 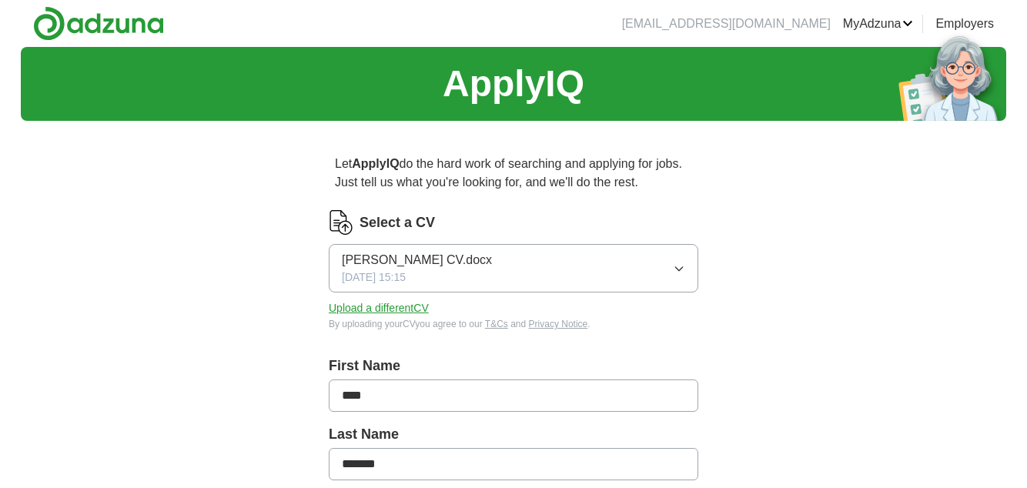 I want to click on a: T&Cs, so click(x=496, y=324).